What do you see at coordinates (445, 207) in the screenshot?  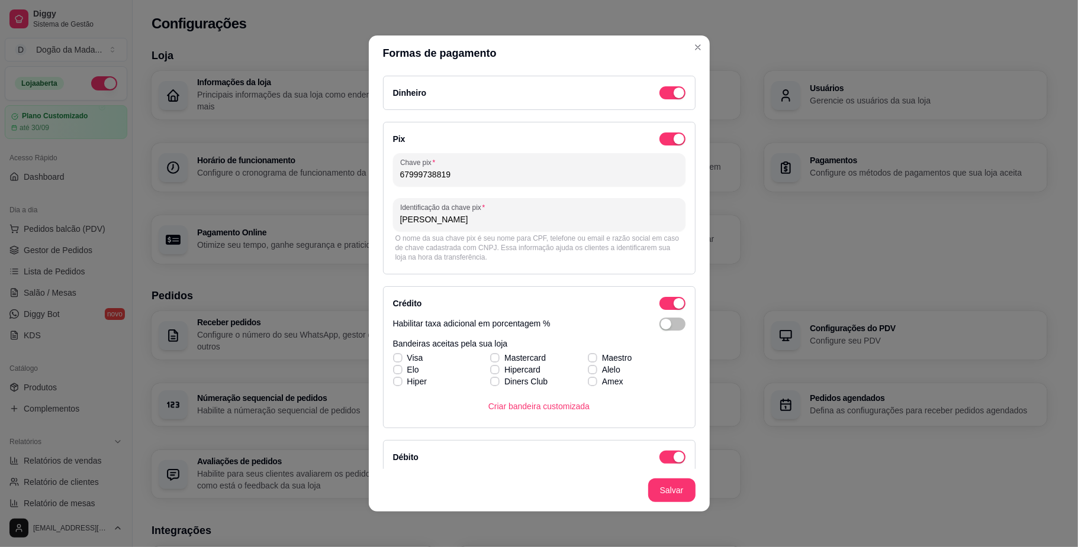 I see `label: Identificação da chave pix` at bounding box center [445, 207].